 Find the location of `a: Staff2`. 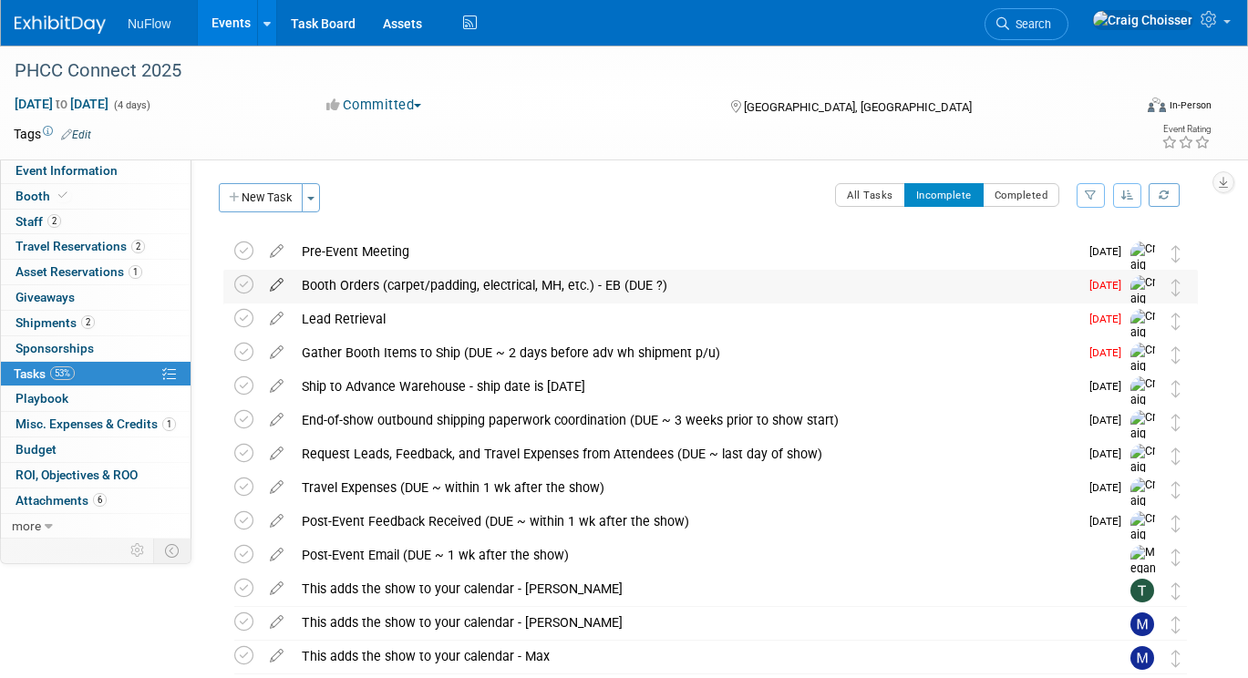

a: Staff2 is located at coordinates (96, 222).